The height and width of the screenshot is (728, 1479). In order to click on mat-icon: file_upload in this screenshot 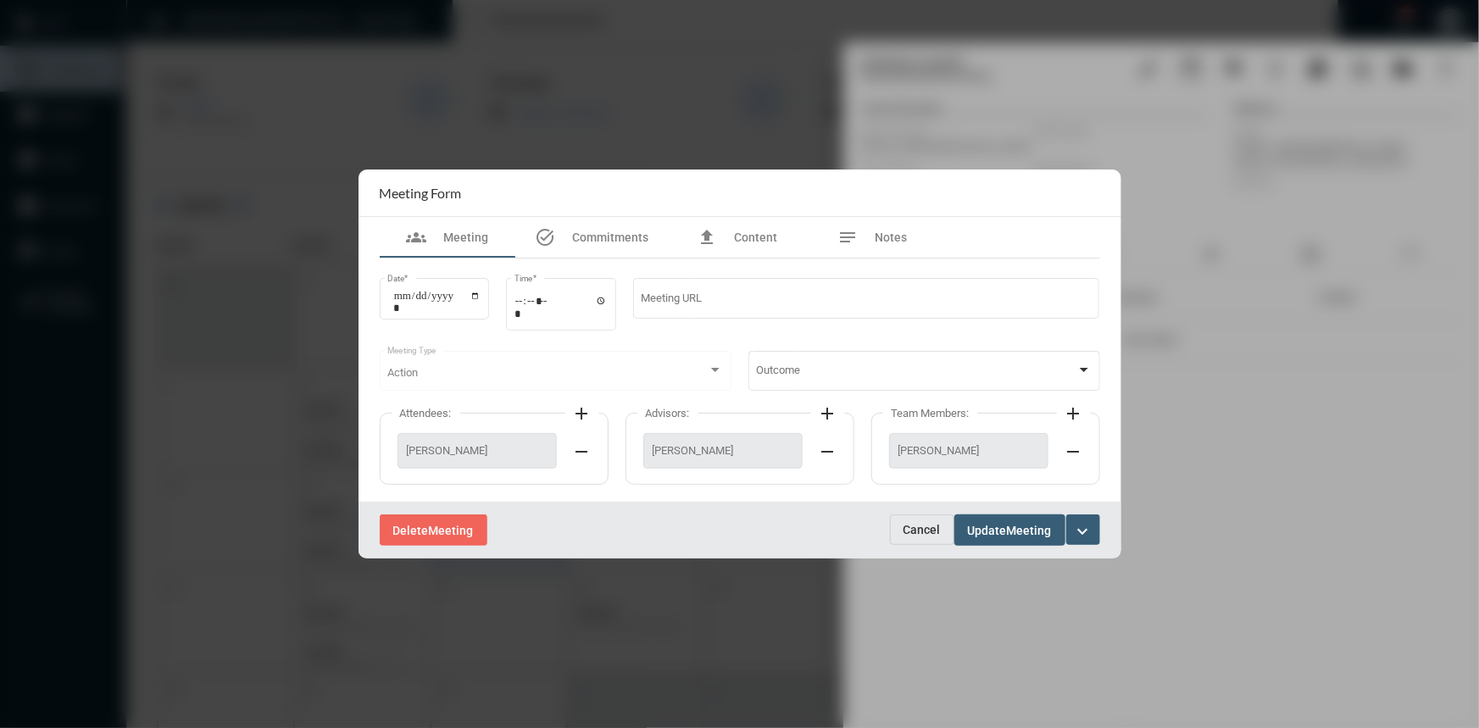, I will do `click(707, 237)`.